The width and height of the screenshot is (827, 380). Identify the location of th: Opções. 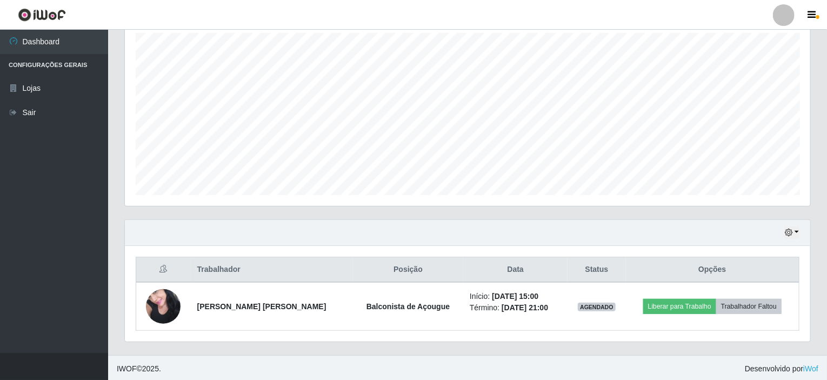
(712, 270).